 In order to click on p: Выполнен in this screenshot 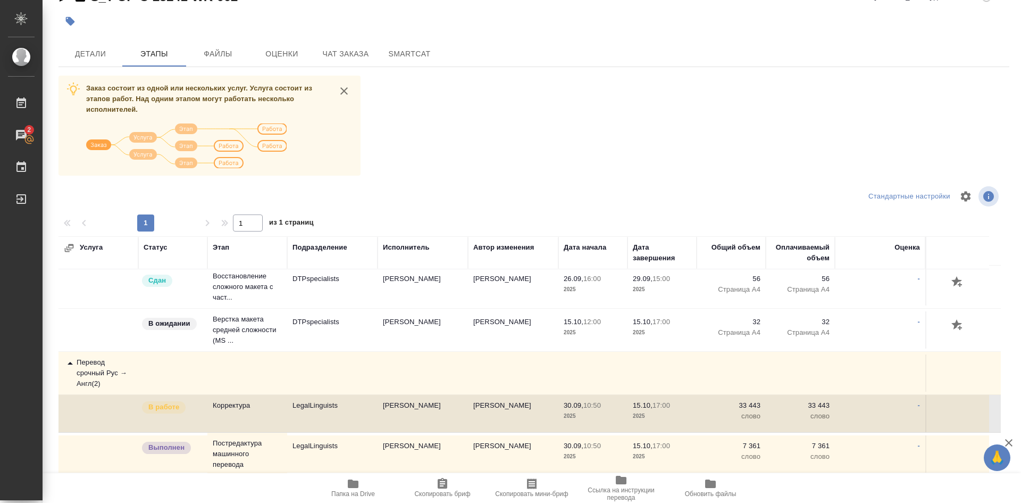, I will do `click(166, 447)`.